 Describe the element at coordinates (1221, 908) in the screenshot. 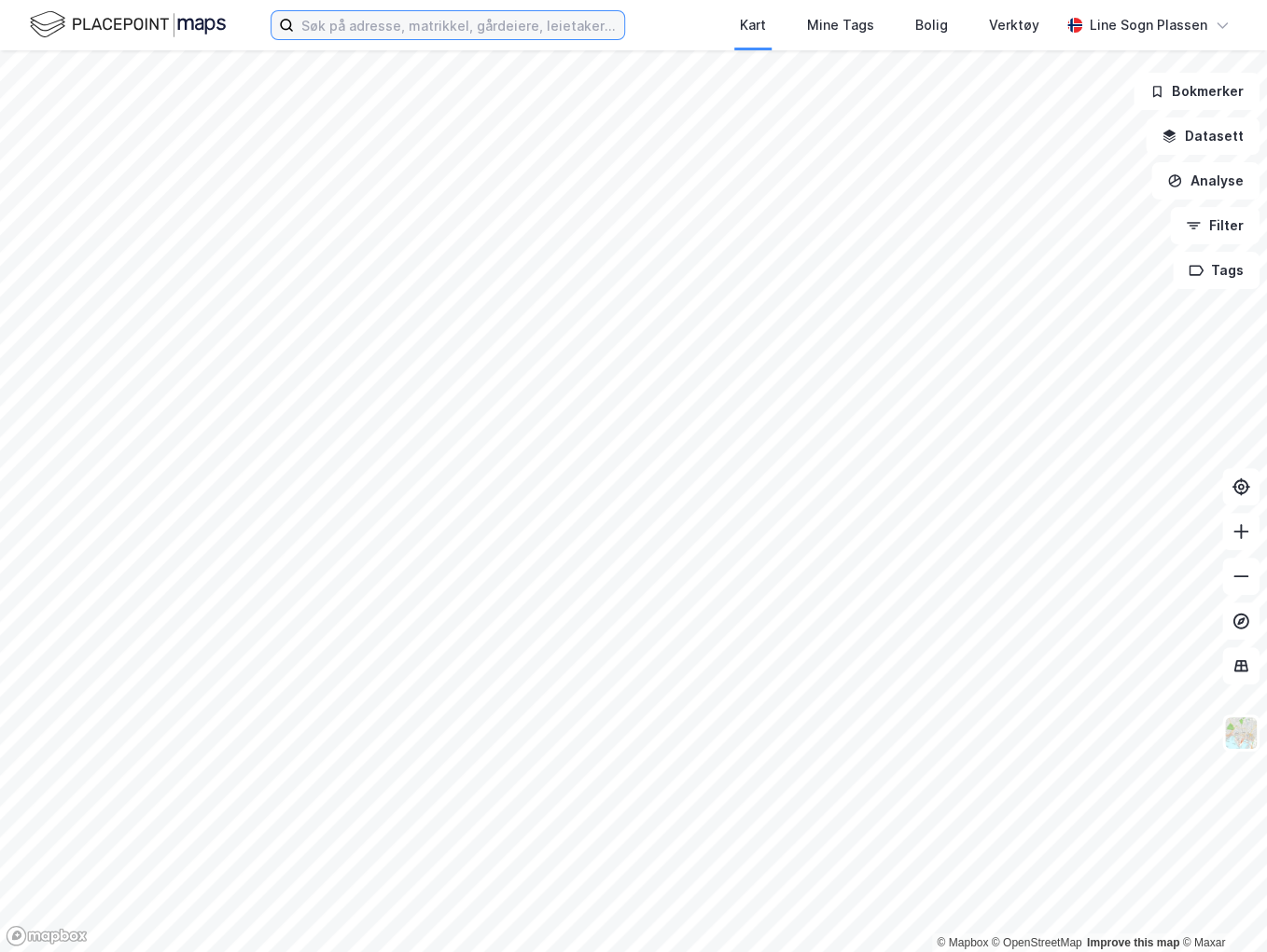

I see `div: Kontrollprogram for chat` at that location.